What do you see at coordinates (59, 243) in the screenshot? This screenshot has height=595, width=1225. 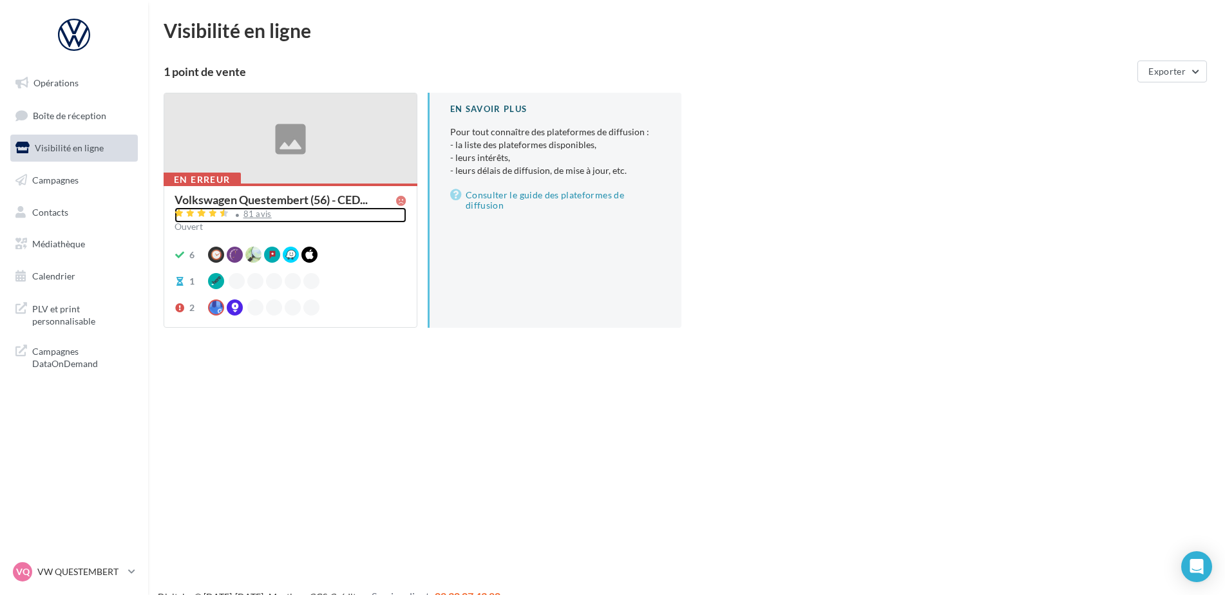 I see `span: Médiathèque` at bounding box center [59, 243].